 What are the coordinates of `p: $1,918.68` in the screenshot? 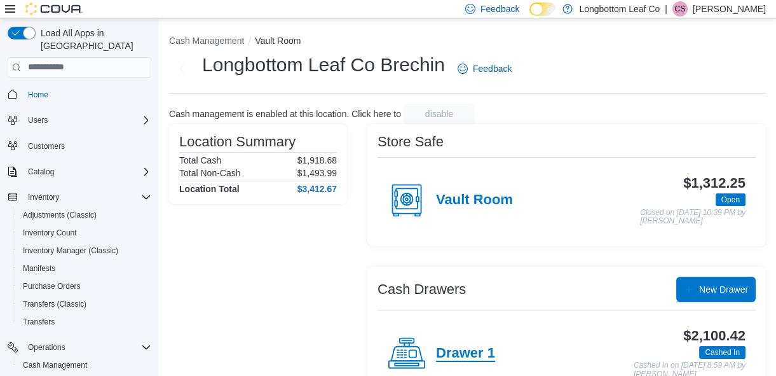 It's located at (317, 160).